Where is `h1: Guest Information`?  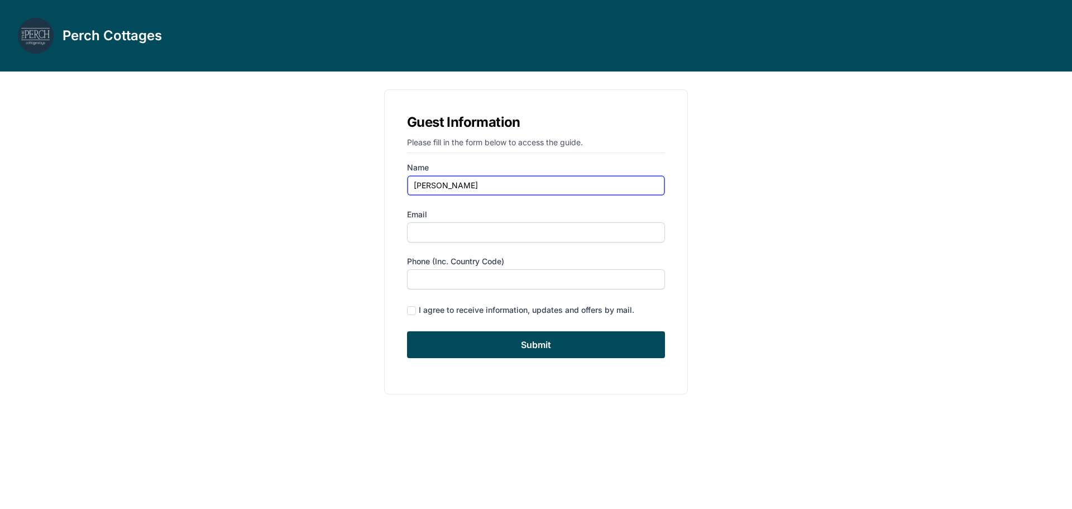
h1: Guest Information is located at coordinates (536, 122).